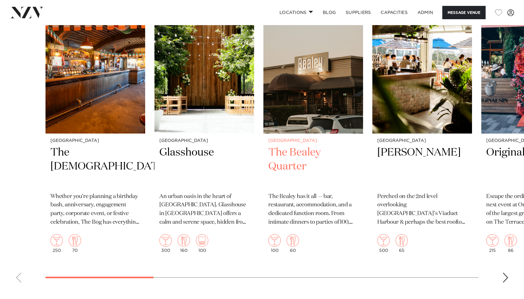 The image size is (524, 299). What do you see at coordinates (493, 243) in the screenshot?
I see `div: 215` at bounding box center [493, 243].